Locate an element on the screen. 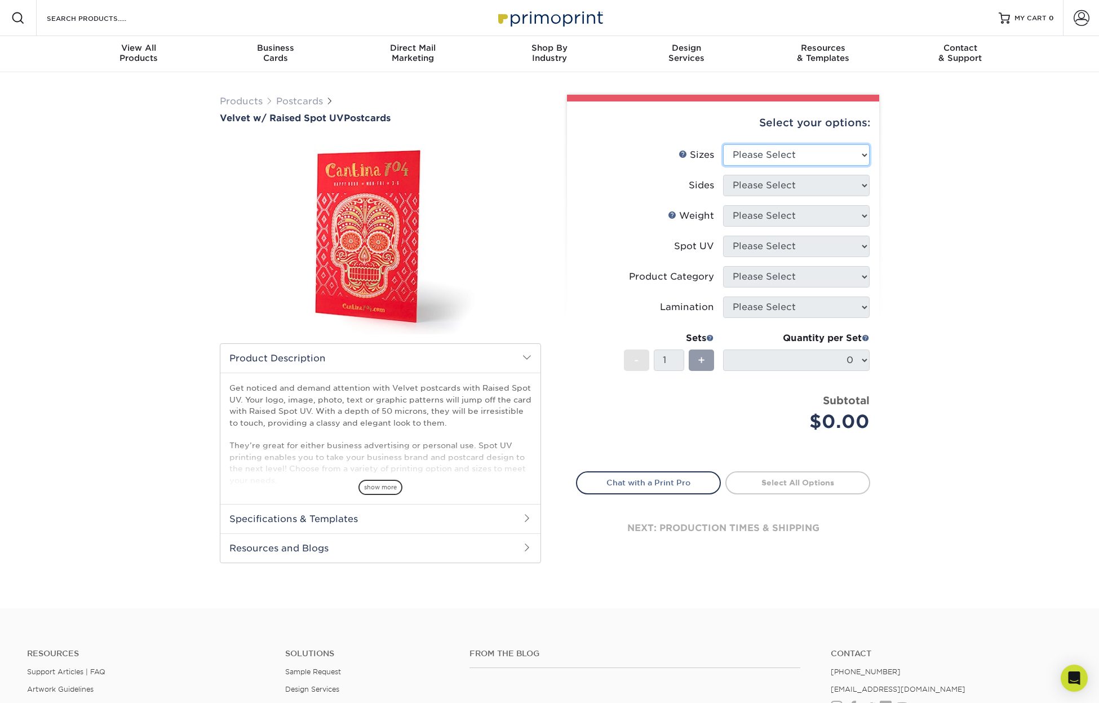 The width and height of the screenshot is (1099, 703). div: Marketing is located at coordinates (413, 53).